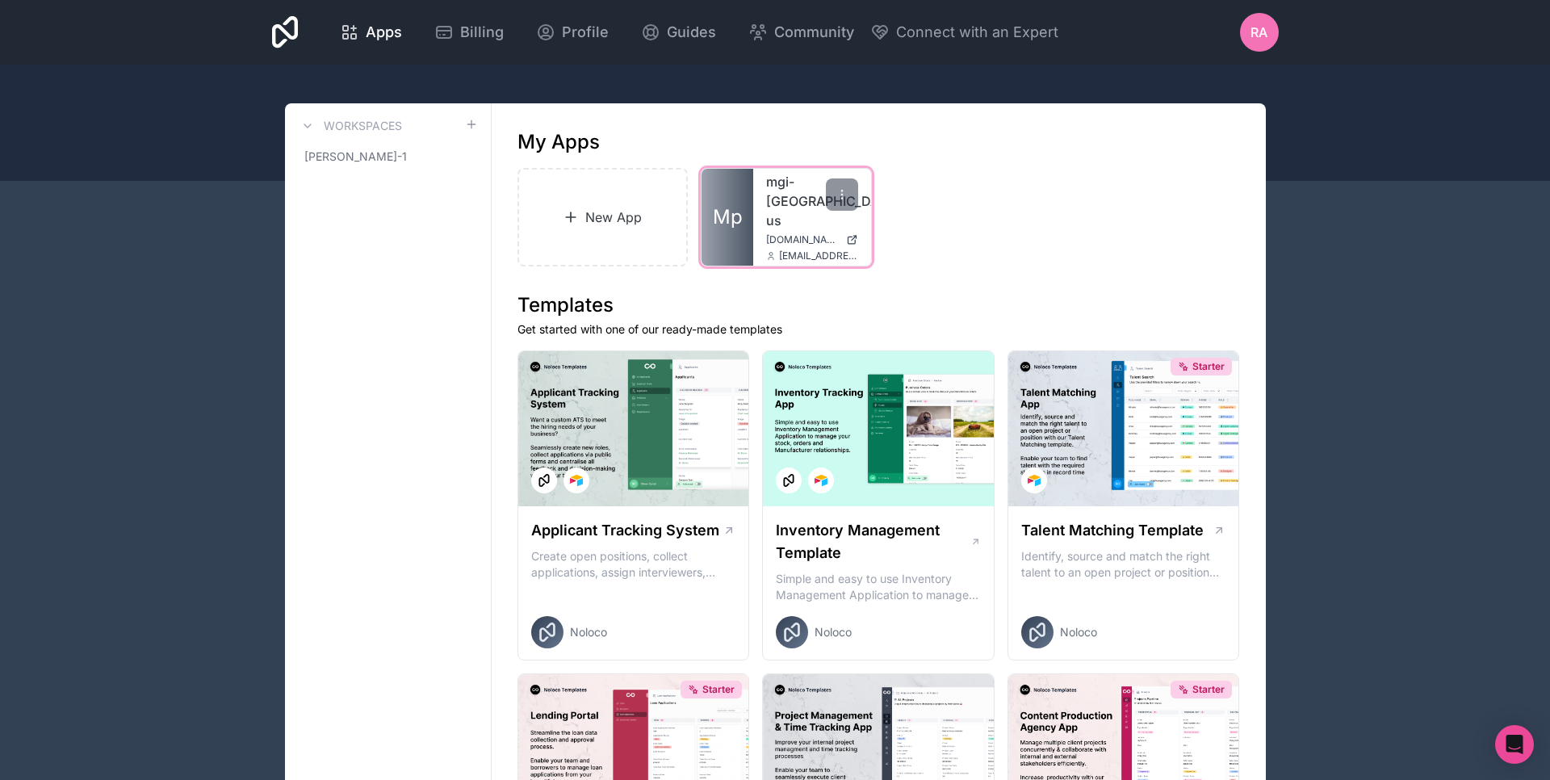  Describe the element at coordinates (814, 32) in the screenshot. I see `span: Community` at that location.